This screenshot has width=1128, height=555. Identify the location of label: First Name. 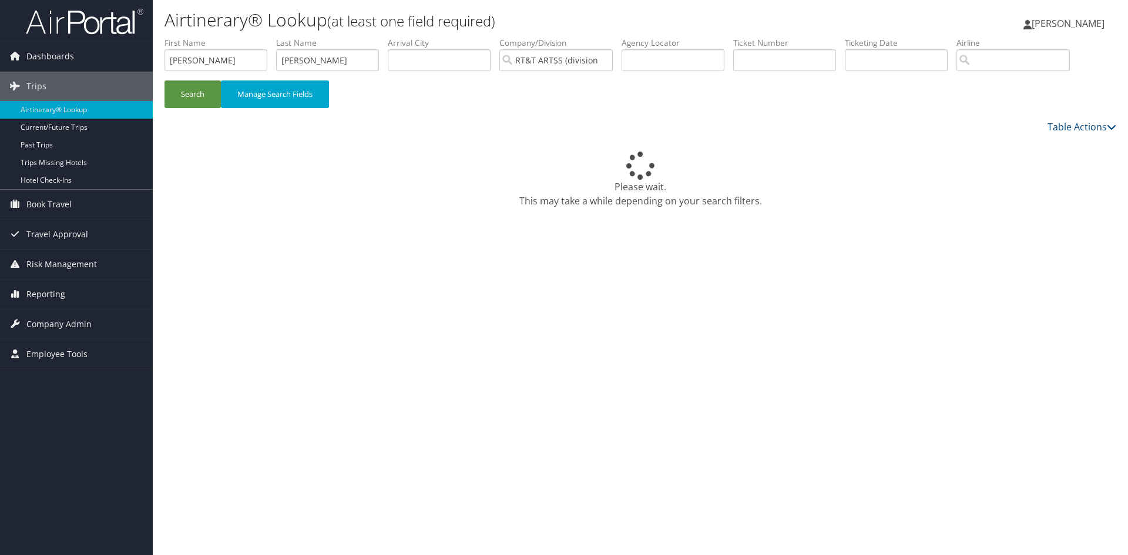
(220, 43).